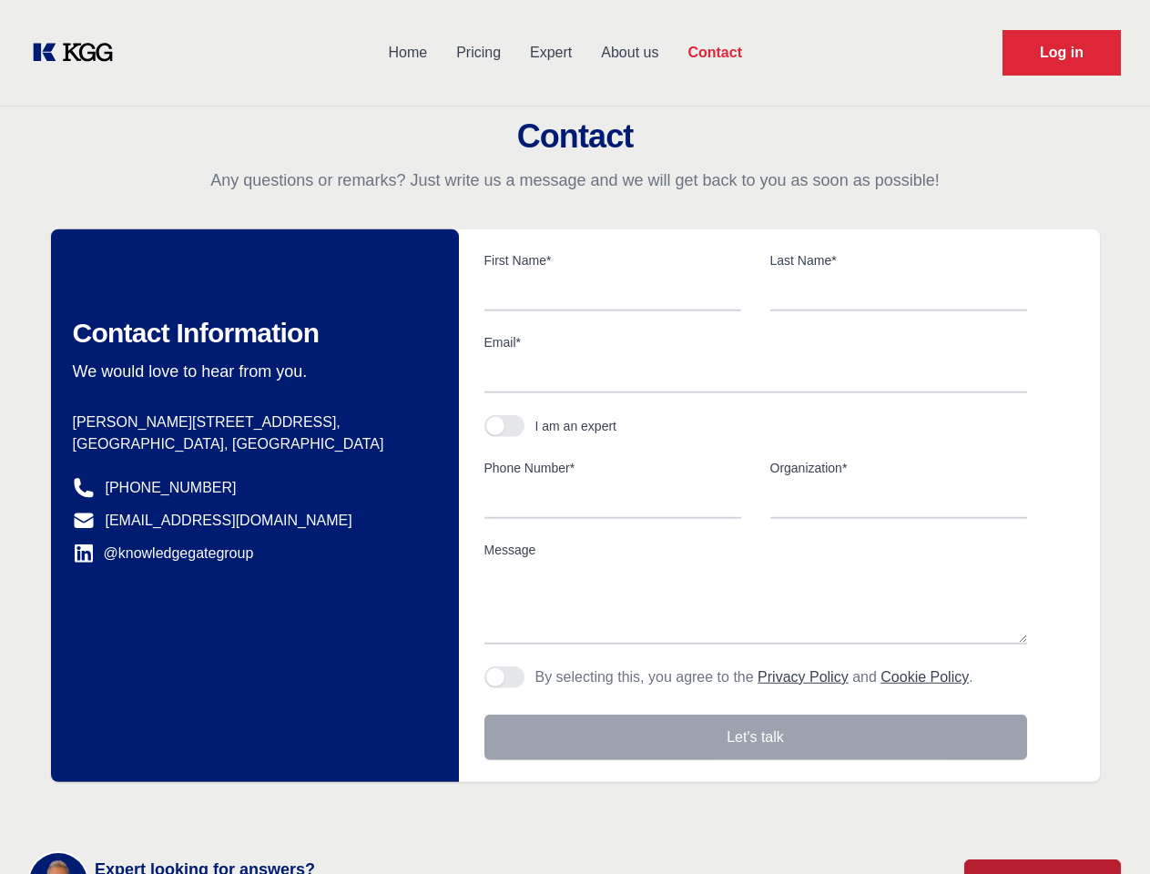 Image resolution: width=1150 pixels, height=874 pixels. Describe the element at coordinates (756, 738) in the screenshot. I see `button: Let's talk` at that location.